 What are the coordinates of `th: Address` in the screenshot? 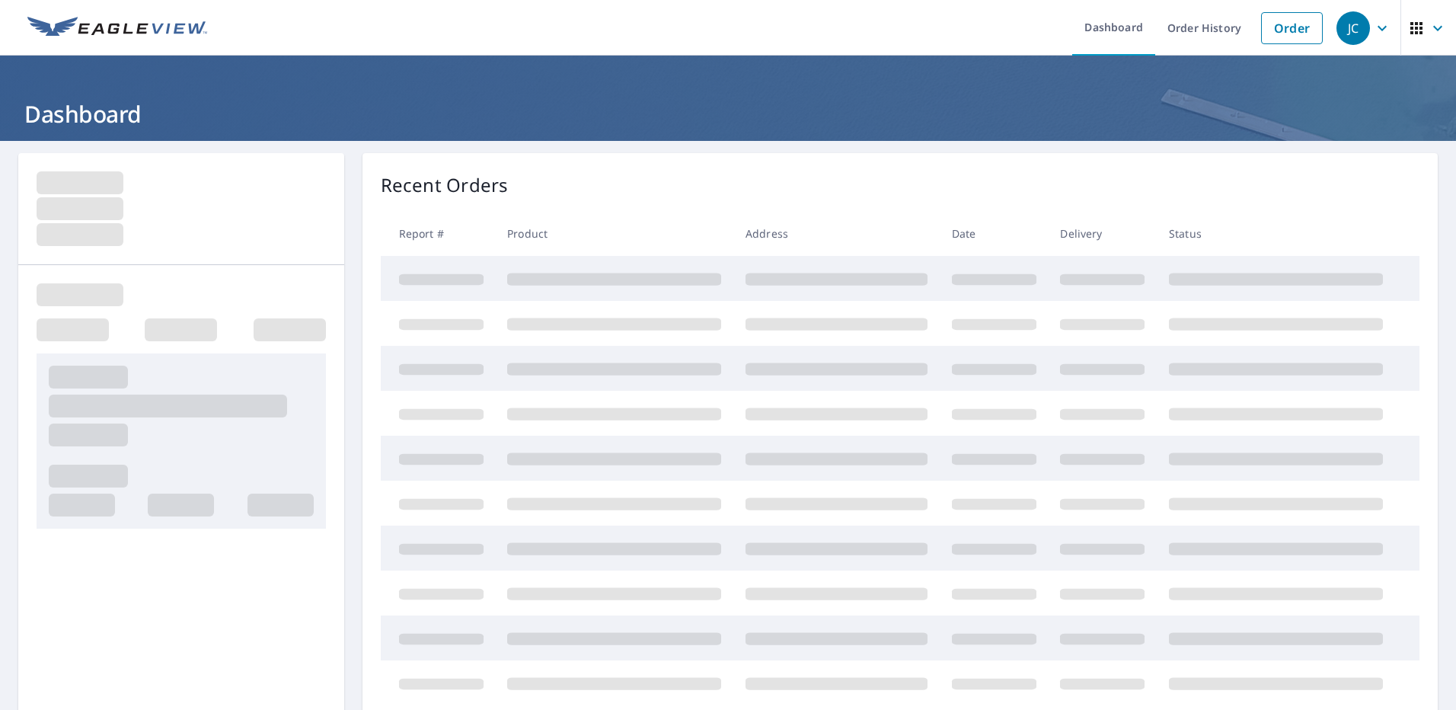 It's located at (836, 233).